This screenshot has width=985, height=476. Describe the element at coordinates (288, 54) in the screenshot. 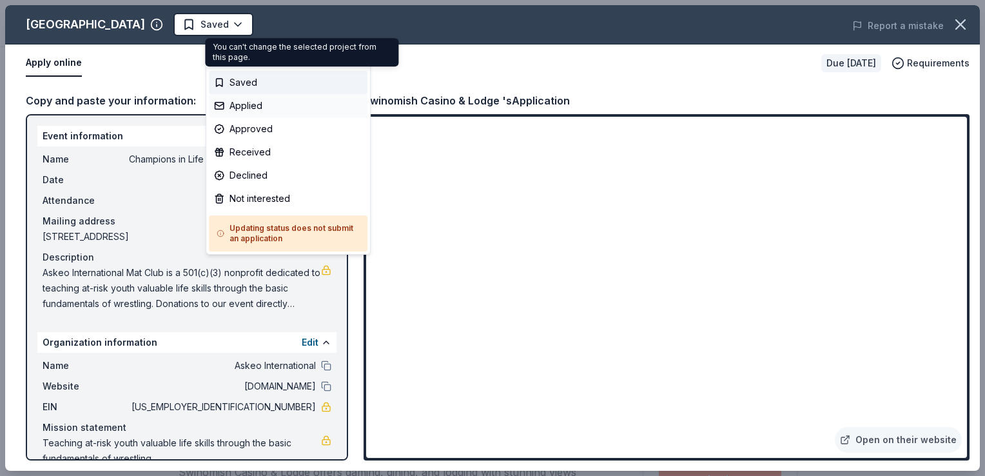

I see `div: Update status...` at that location.